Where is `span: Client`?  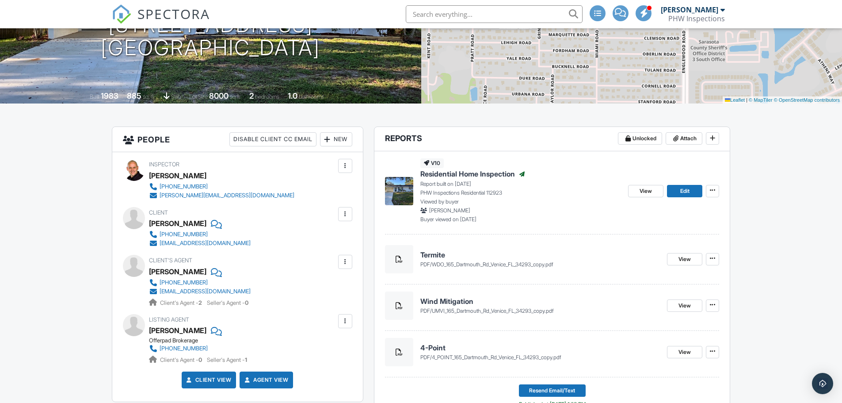 span: Client is located at coordinates (158, 212).